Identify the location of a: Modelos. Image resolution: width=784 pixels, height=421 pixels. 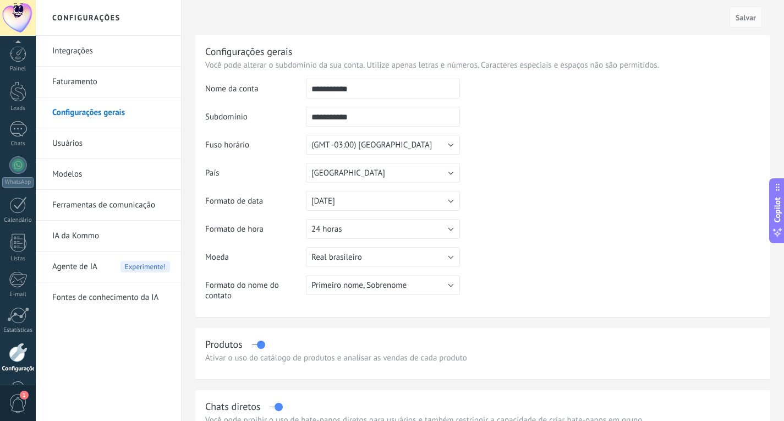
(111, 174).